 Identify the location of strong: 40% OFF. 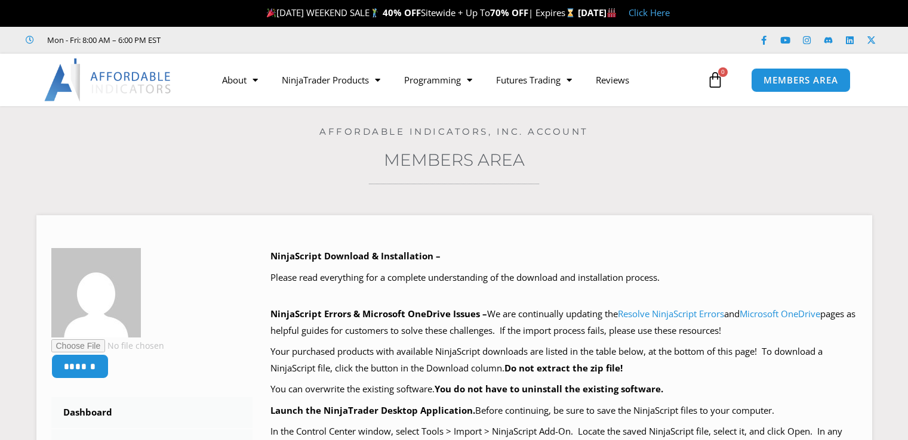
(402, 13).